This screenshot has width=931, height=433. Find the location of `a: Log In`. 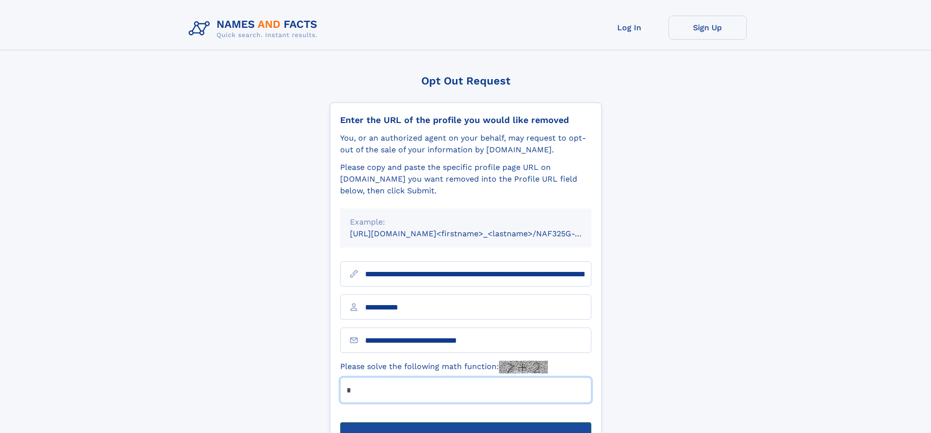

a: Log In is located at coordinates (629, 27).